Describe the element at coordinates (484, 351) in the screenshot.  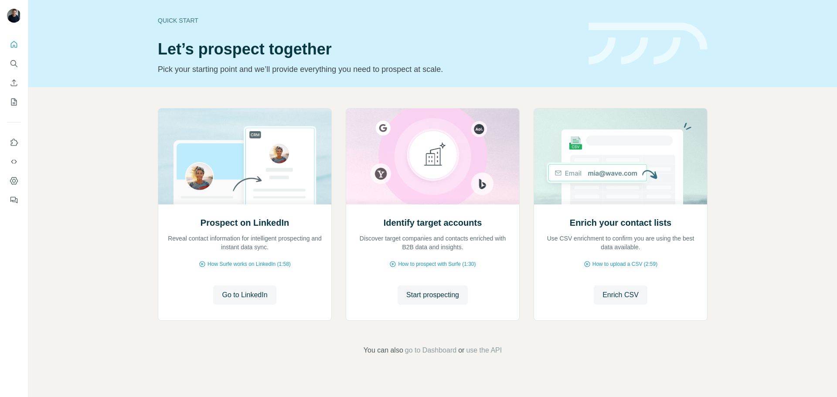
I see `button: use the API` at that location.